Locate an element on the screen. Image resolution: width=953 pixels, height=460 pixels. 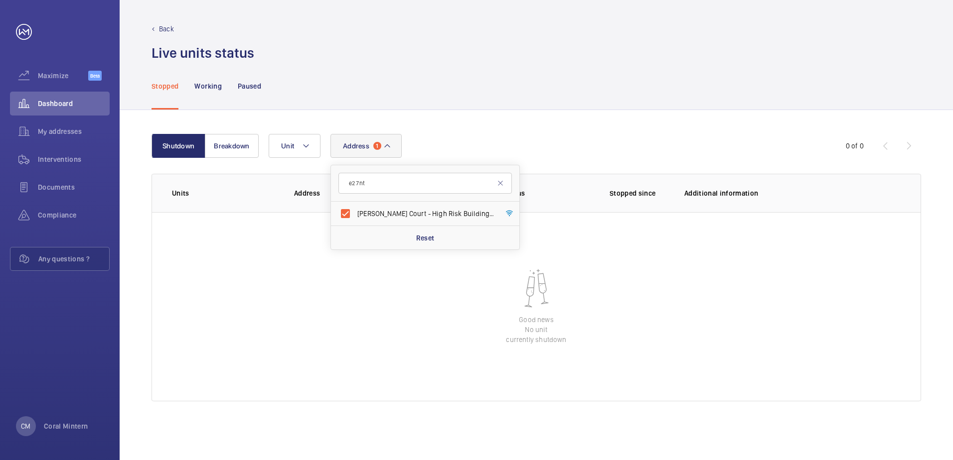
p: CM is located at coordinates (25, 426).